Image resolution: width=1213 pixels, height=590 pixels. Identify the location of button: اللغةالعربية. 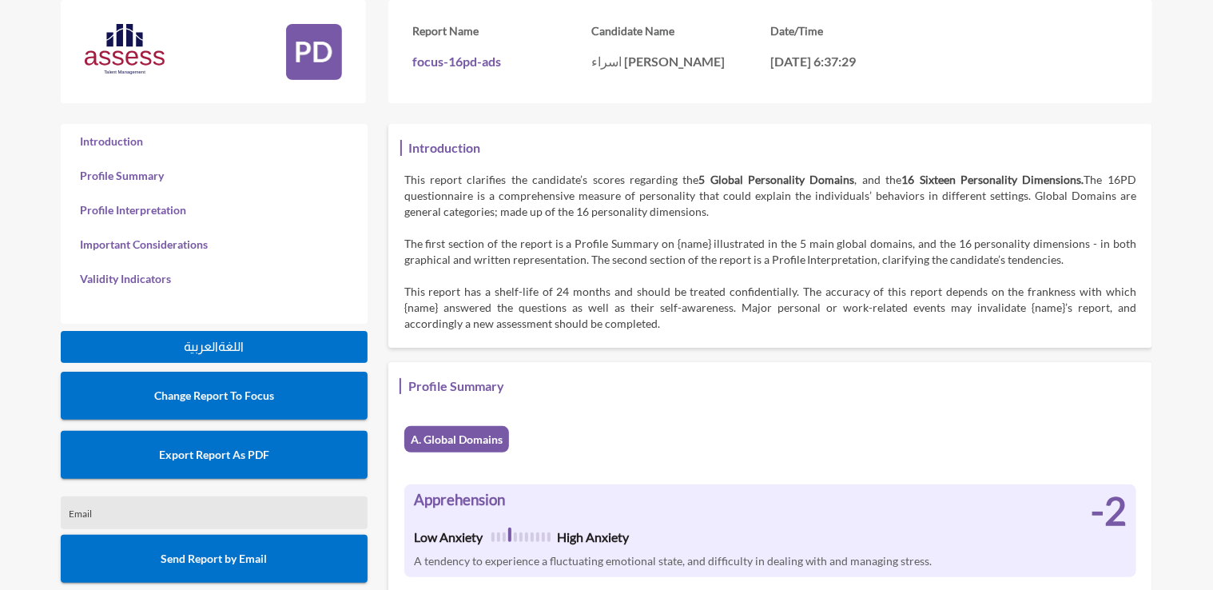
(214, 347).